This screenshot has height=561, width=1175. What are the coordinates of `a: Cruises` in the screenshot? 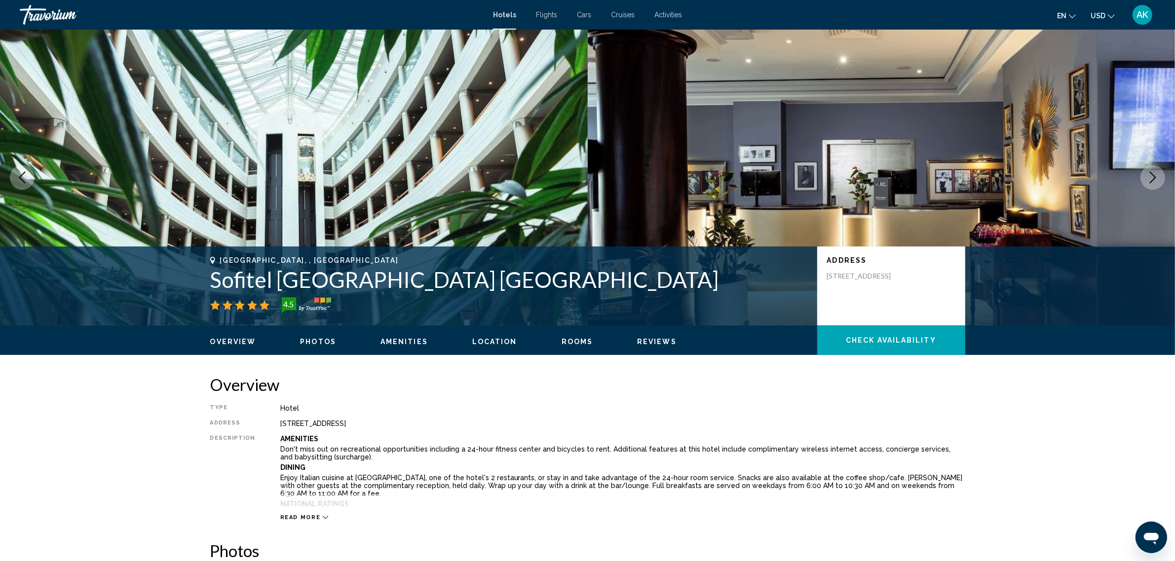 It's located at (623, 15).